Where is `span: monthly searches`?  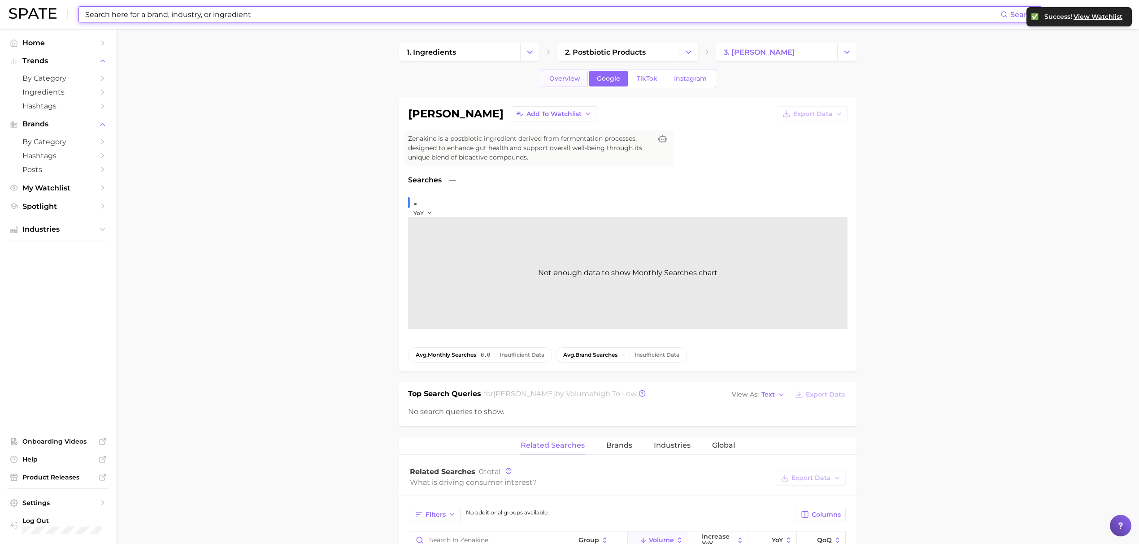 span: monthly searches is located at coordinates (446, 355).